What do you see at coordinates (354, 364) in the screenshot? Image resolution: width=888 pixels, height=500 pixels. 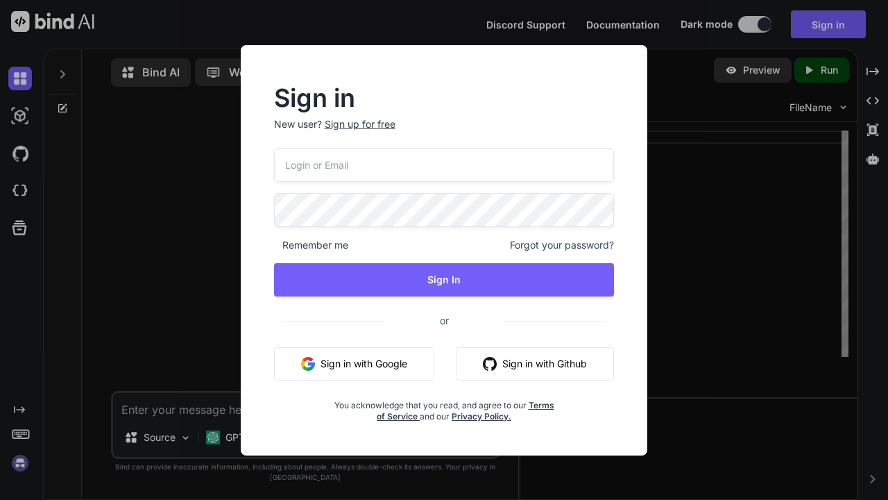 I see `button: Sign in with Google` at bounding box center [354, 364].